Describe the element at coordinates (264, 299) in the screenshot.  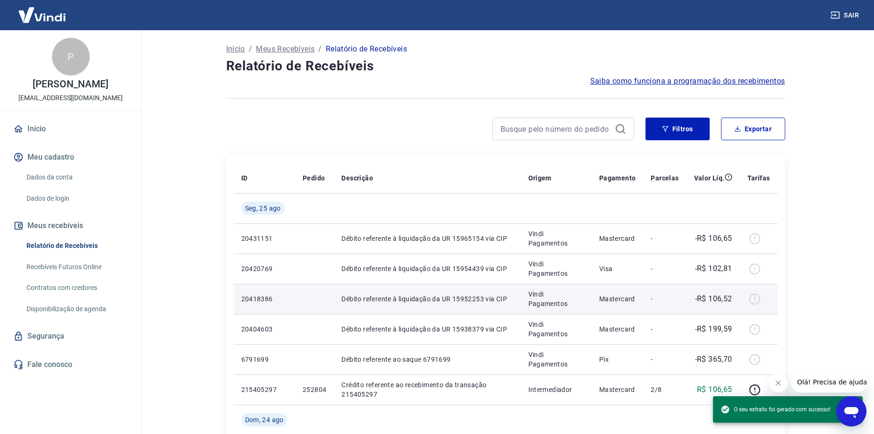
I see `p: 20418386` at that location.